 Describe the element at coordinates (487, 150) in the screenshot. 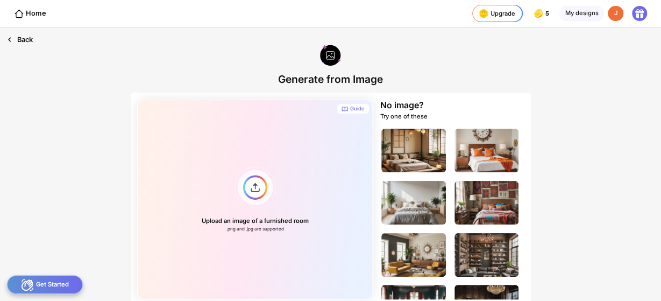

I see `img: bedroomImage2.jpg` at that location.